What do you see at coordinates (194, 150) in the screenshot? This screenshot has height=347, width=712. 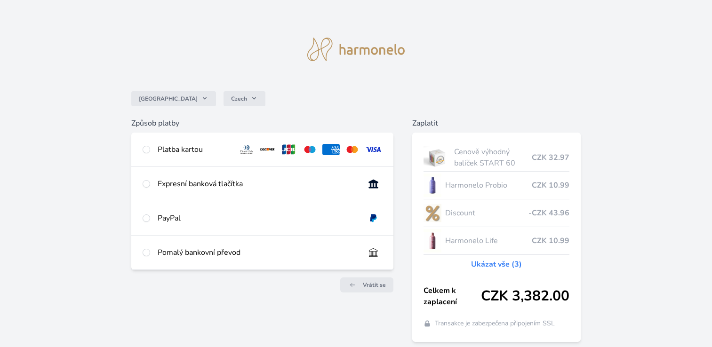 I see `div: Platba kartou` at bounding box center [194, 150].